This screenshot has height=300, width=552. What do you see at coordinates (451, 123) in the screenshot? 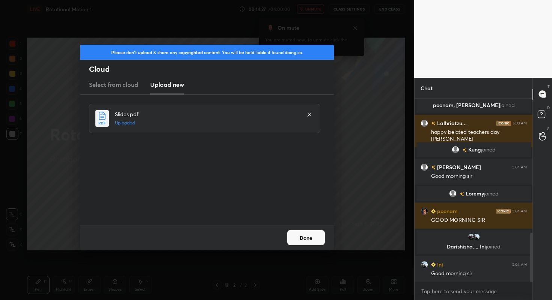
I see `h6: Lalhriatzu...` at bounding box center [451, 123].